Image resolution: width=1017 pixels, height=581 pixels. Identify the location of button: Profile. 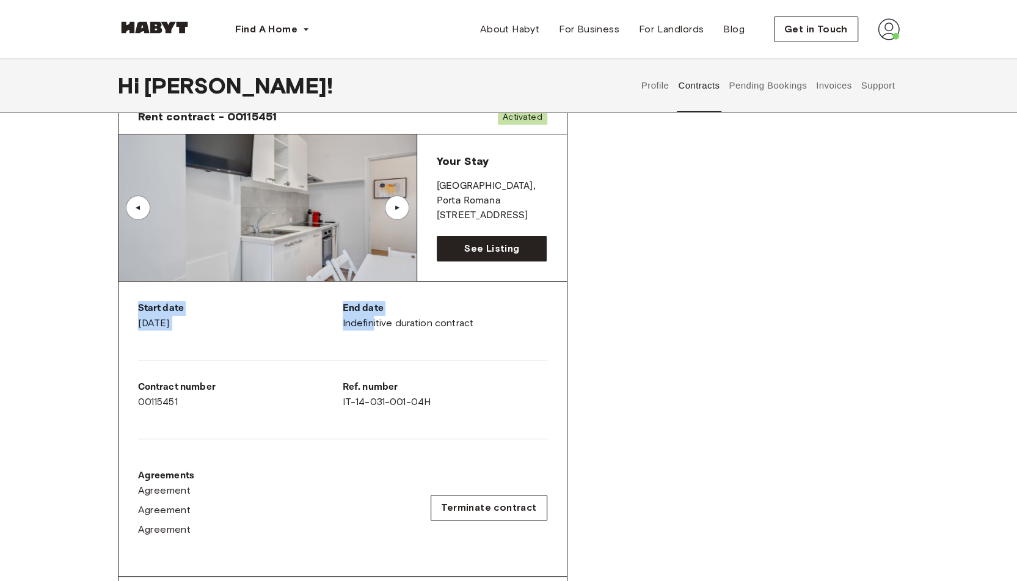
(655, 86).